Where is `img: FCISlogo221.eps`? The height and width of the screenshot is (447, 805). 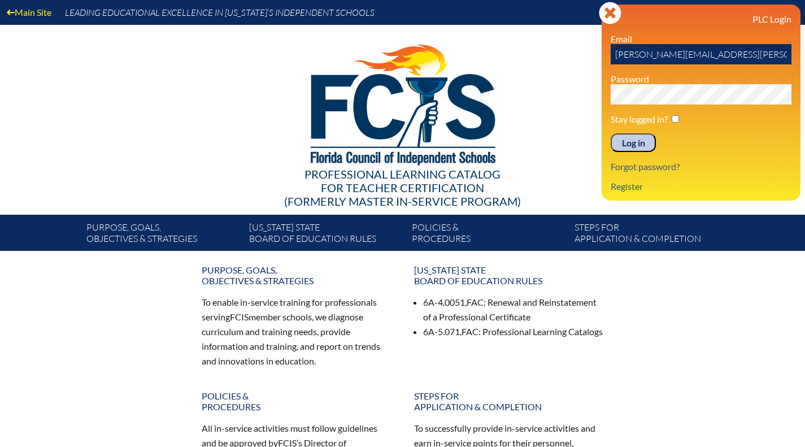
img: FCISlogo221.eps is located at coordinates (402, 102).